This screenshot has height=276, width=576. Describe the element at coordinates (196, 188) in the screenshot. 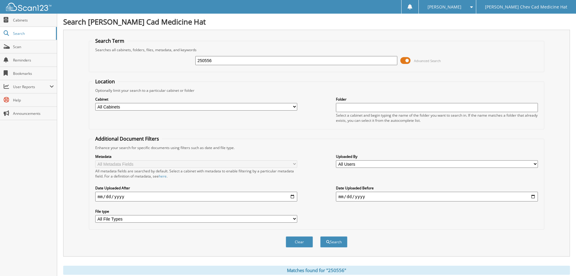

I see `label: Date Uploaded After` at that location.